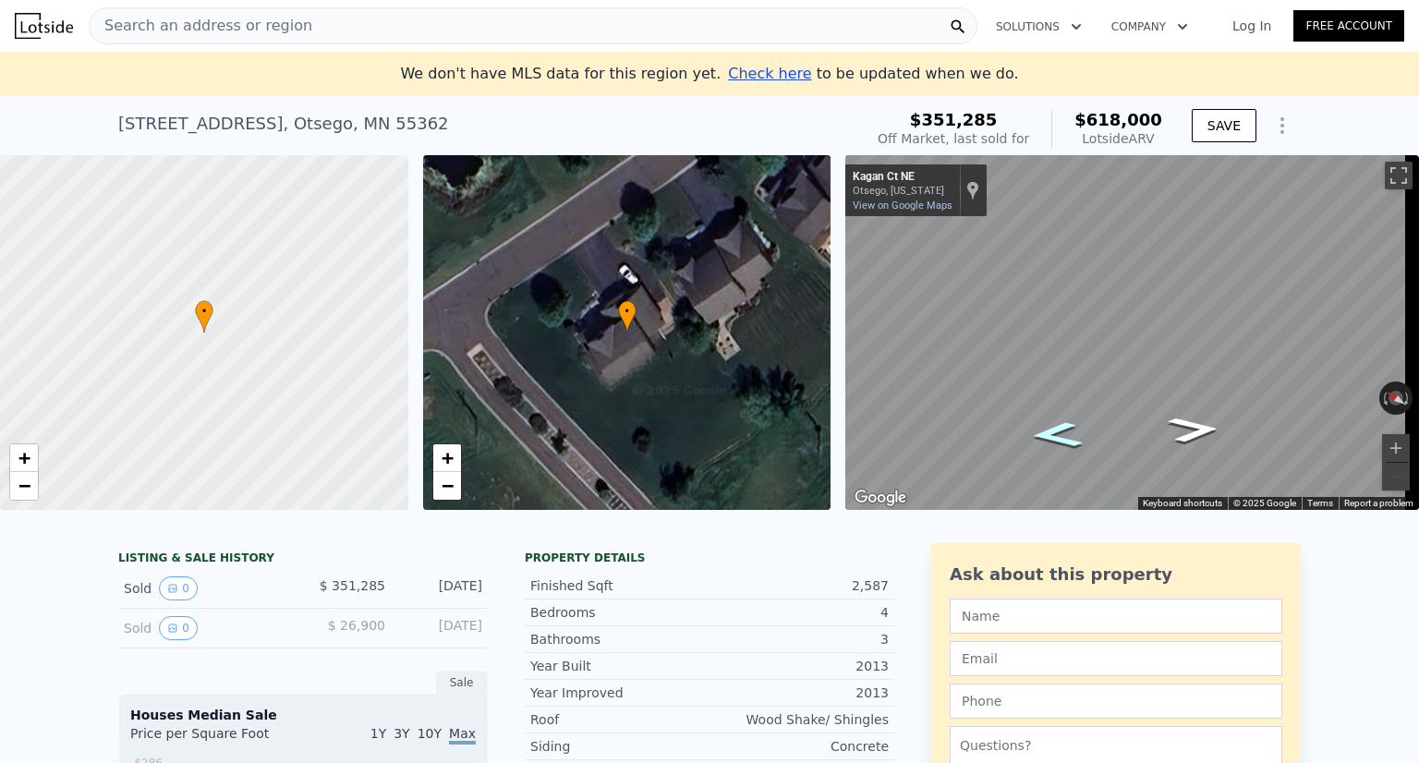 This screenshot has width=1419, height=763. I want to click on div: Bathrooms, so click(620, 639).